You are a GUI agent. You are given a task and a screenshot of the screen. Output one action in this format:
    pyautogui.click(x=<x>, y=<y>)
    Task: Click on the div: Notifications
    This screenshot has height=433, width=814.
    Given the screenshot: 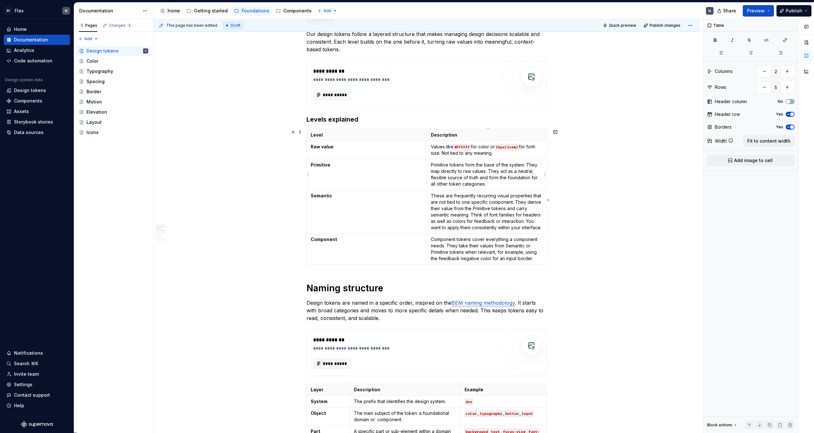 What is the action you would take?
    pyautogui.click(x=28, y=353)
    